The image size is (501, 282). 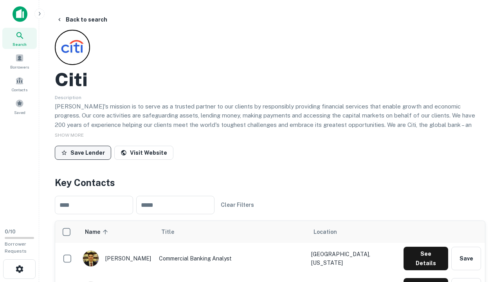 I want to click on span: Borrower Requests, so click(x=16, y=247).